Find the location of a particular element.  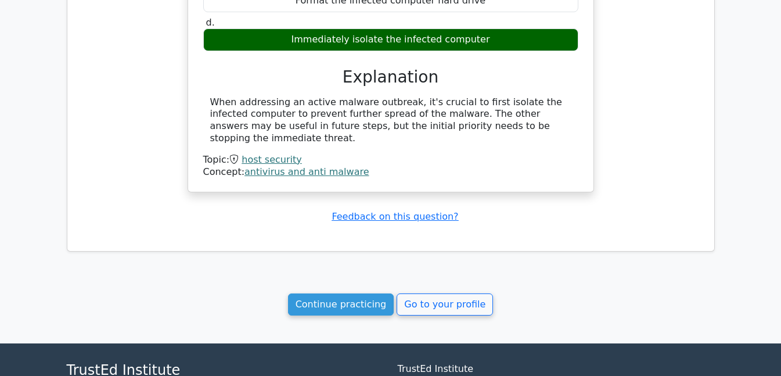

div: When addressing an active malware outbreak, it's crucial to first isolate the infected computer t... is located at coordinates (391, 120).